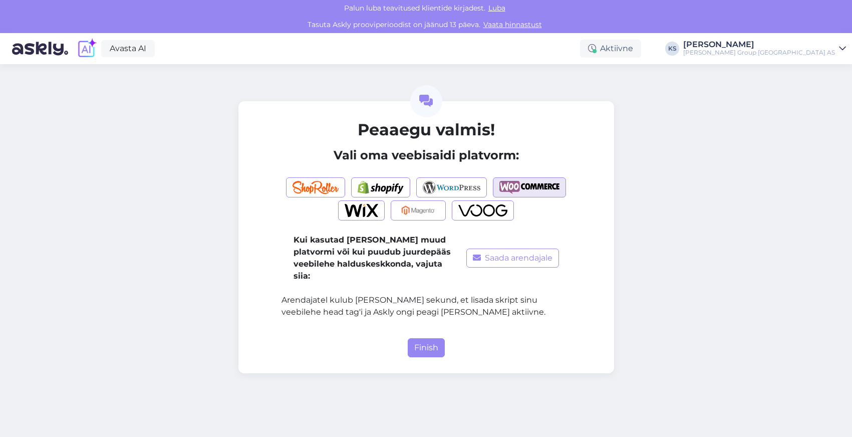  Describe the element at coordinates (530, 187) in the screenshot. I see `img: Woocommerce` at that location.